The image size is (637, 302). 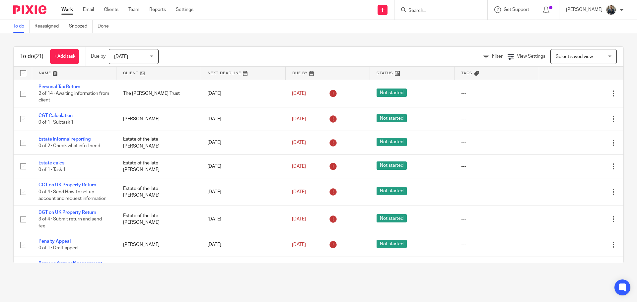 What do you see at coordinates (39, 56) in the screenshot?
I see `span: (21)` at bounding box center [39, 56].